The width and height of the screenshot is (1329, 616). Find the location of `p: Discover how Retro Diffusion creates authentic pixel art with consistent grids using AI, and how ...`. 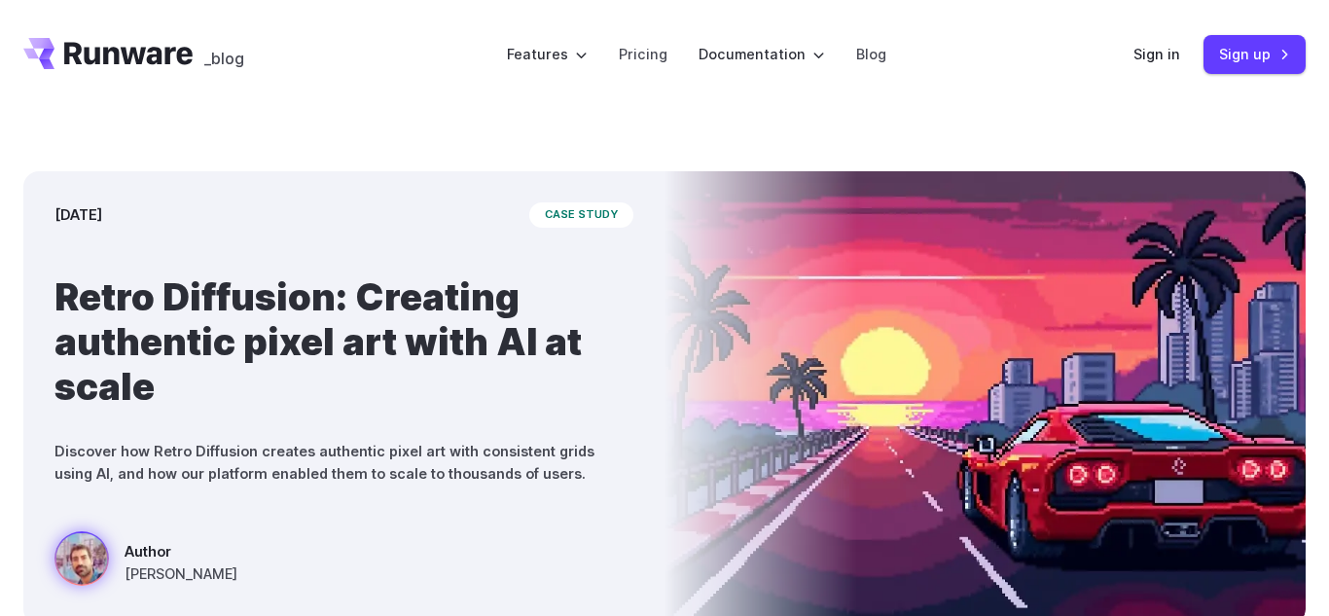

p: Discover how Retro Diffusion creates authentic pixel art with consistent grids using AI, and how ... is located at coordinates (343, 462).